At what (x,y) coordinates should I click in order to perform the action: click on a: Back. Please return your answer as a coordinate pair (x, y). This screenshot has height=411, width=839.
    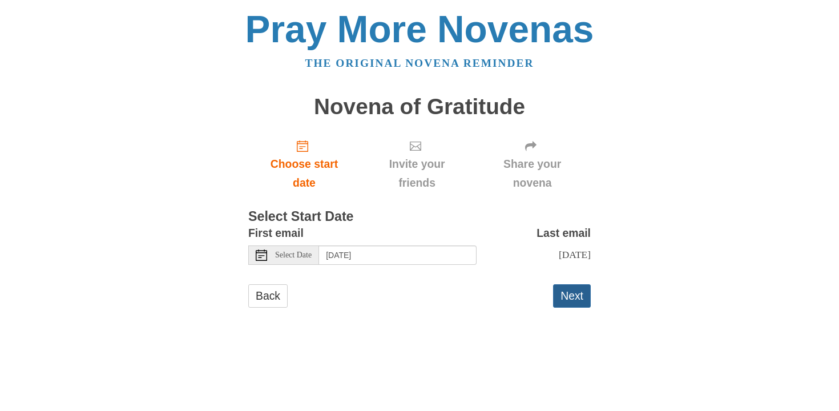
    Looking at the image, I should click on (268, 296).